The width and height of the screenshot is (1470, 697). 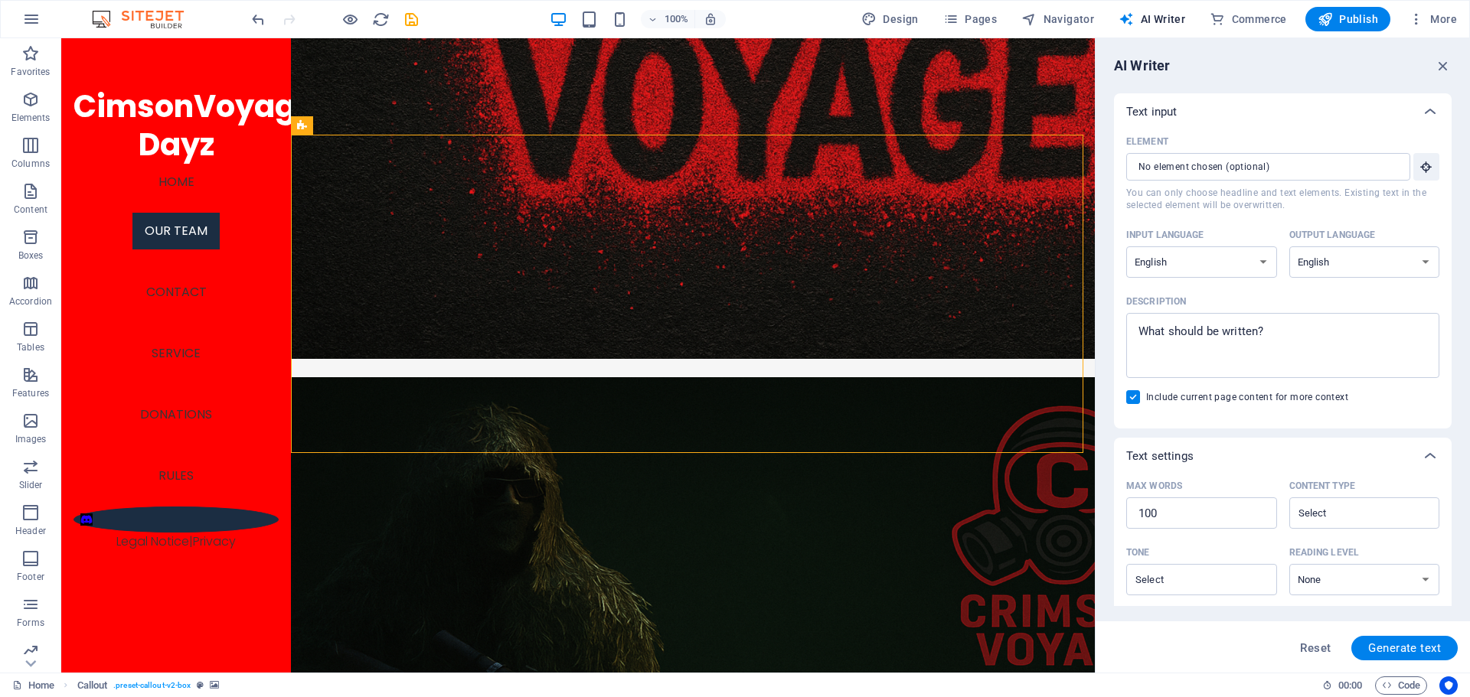 What do you see at coordinates (31, 302) in the screenshot?
I see `p: Accordion` at bounding box center [31, 302].